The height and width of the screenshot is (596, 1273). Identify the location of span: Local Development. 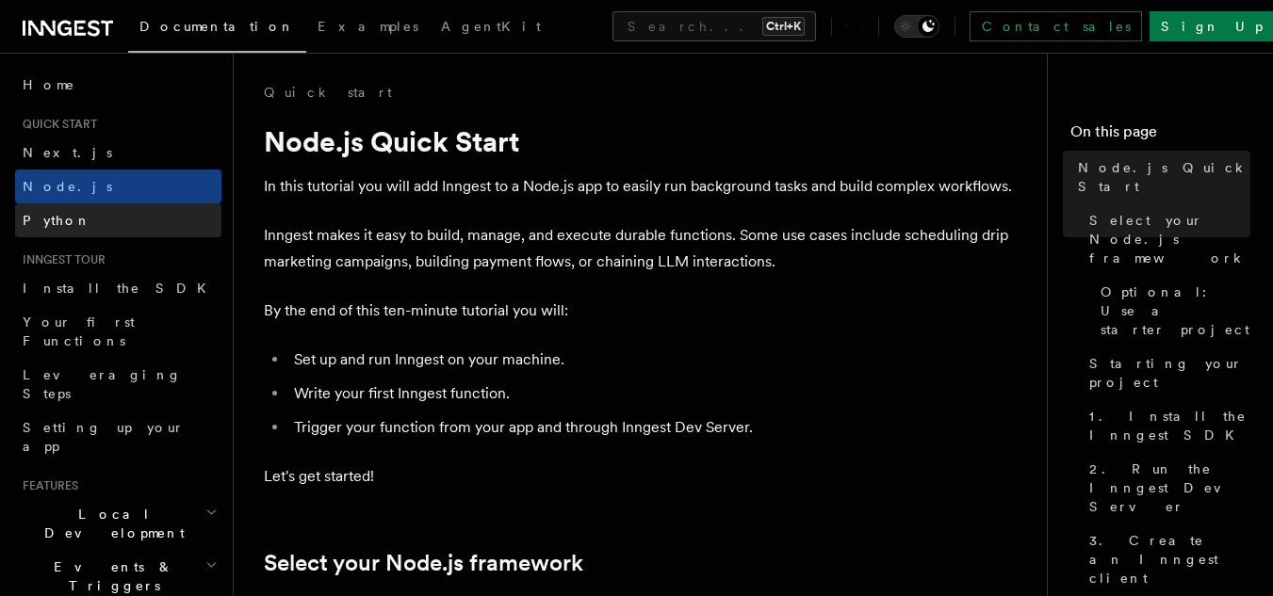
(110, 524).